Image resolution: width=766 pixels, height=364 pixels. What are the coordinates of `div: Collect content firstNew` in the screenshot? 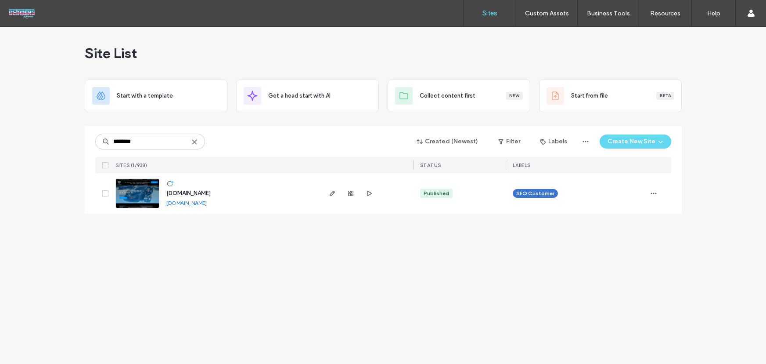 It's located at (459, 96).